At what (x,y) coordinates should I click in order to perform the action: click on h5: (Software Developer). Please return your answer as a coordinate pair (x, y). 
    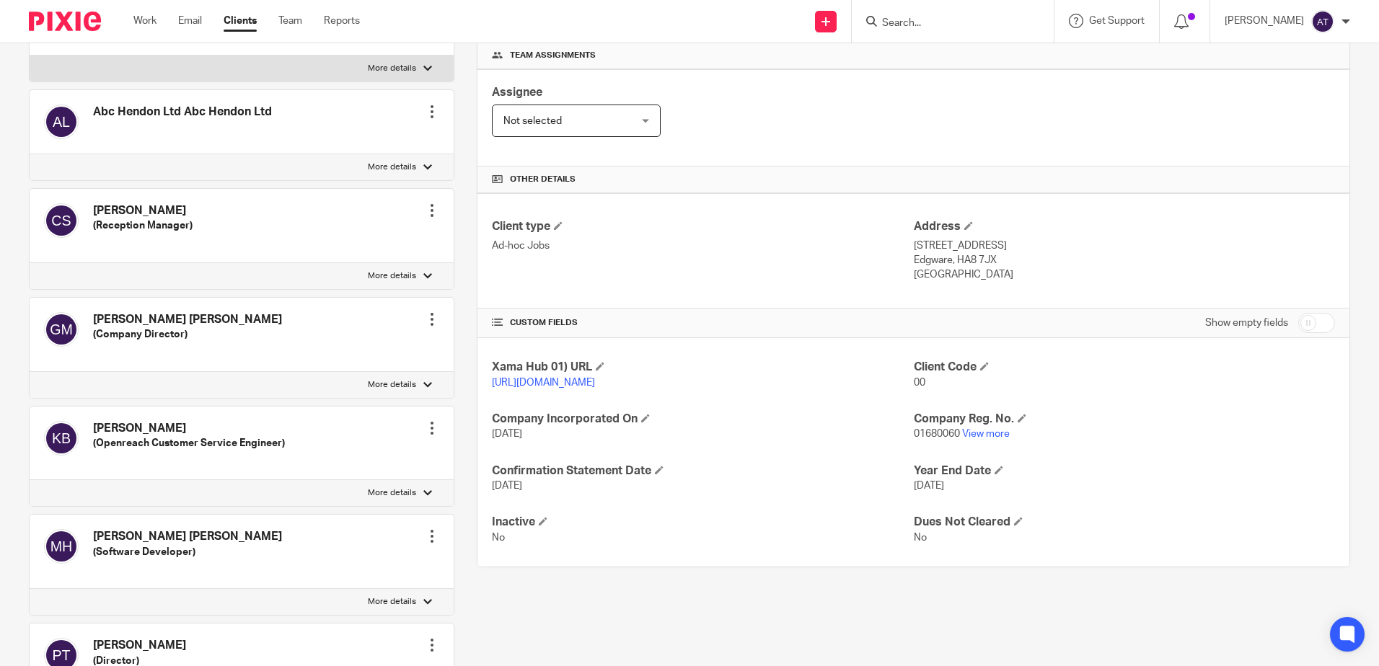
    Looking at the image, I should click on (187, 552).